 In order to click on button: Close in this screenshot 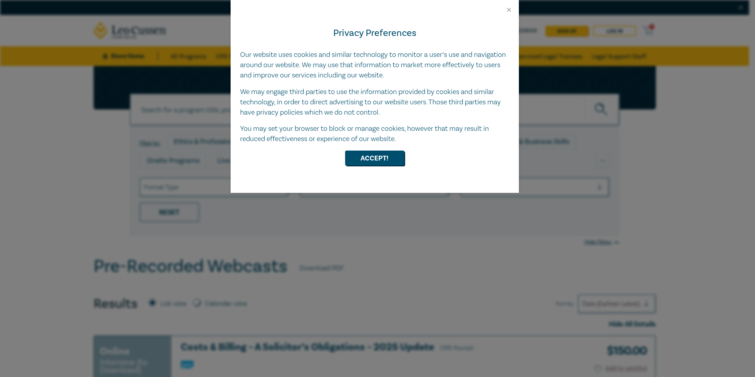, I will do `click(509, 10)`.